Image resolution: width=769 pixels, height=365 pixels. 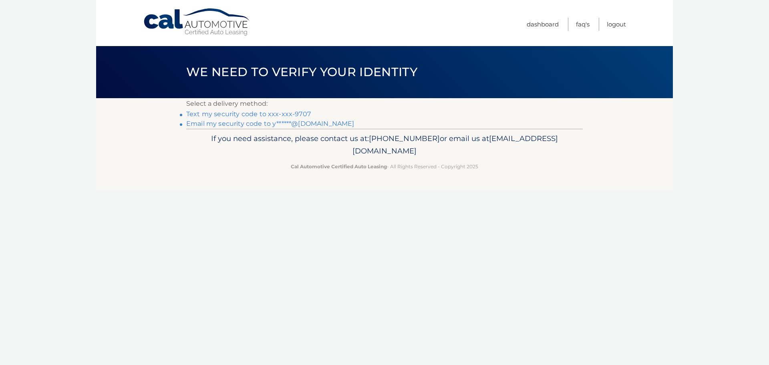 I want to click on a: Dashboard, so click(x=543, y=24).